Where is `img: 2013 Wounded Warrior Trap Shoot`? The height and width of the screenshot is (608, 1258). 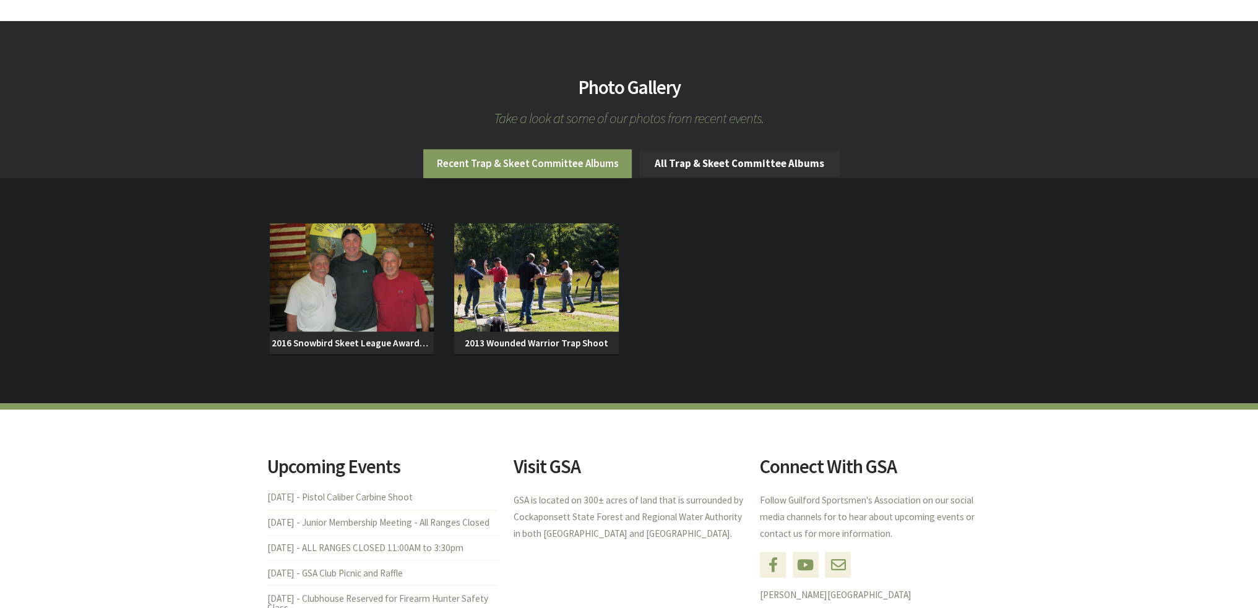 img: 2013 Wounded Warrior Trap Shoot is located at coordinates (537, 277).